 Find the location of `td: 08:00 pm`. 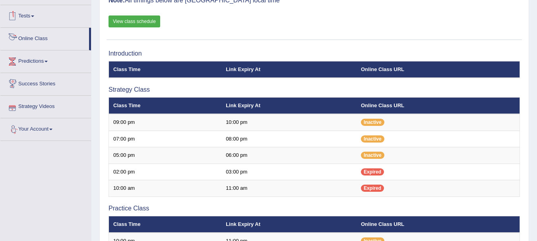

td: 08:00 pm is located at coordinates (289, 139).